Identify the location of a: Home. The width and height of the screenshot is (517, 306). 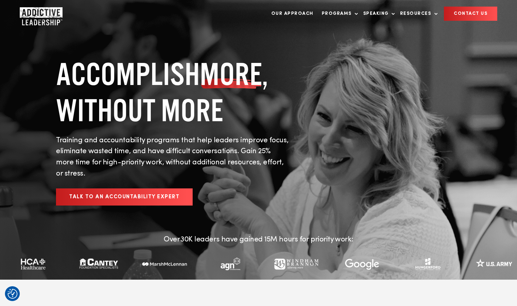
(39, 14).